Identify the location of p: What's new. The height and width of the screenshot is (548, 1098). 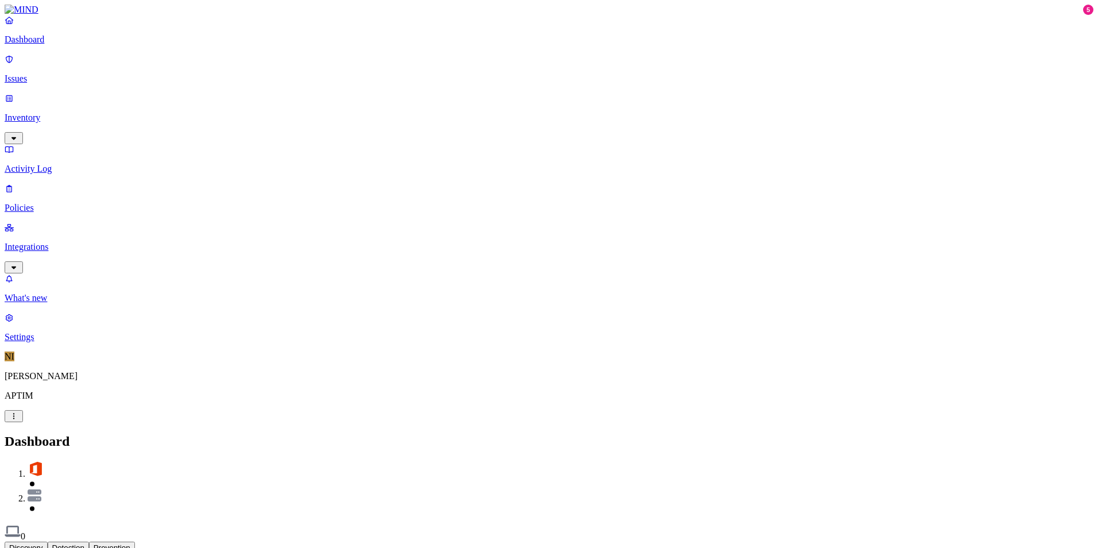
(549, 298).